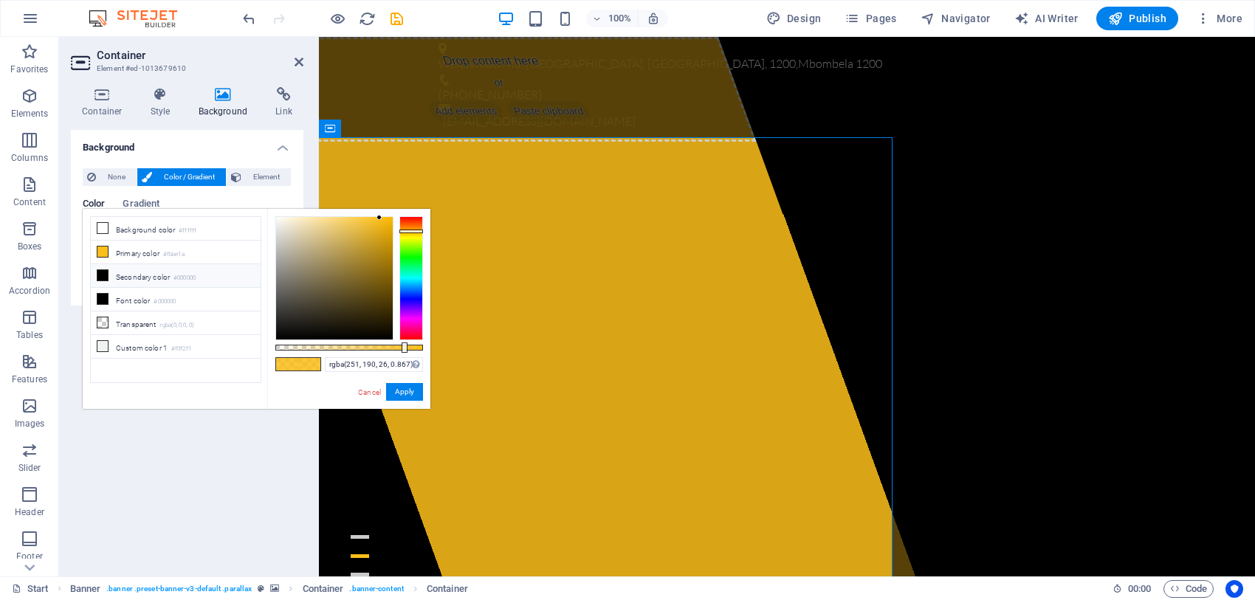  Describe the element at coordinates (653, 18) in the screenshot. I see `i: On resize automatically adjust zoom level to fit chosen device.` at that location.